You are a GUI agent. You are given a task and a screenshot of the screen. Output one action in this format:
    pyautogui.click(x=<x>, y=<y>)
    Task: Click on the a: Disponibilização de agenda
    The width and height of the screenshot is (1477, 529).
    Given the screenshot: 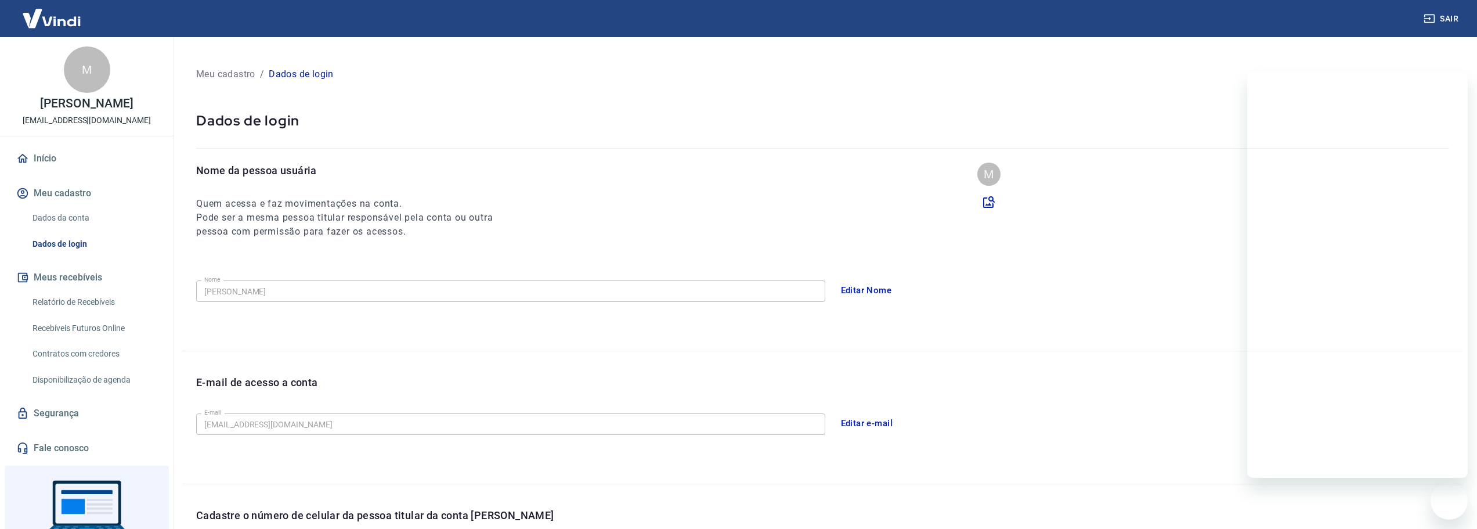 What is the action you would take?
    pyautogui.click(x=93, y=380)
    